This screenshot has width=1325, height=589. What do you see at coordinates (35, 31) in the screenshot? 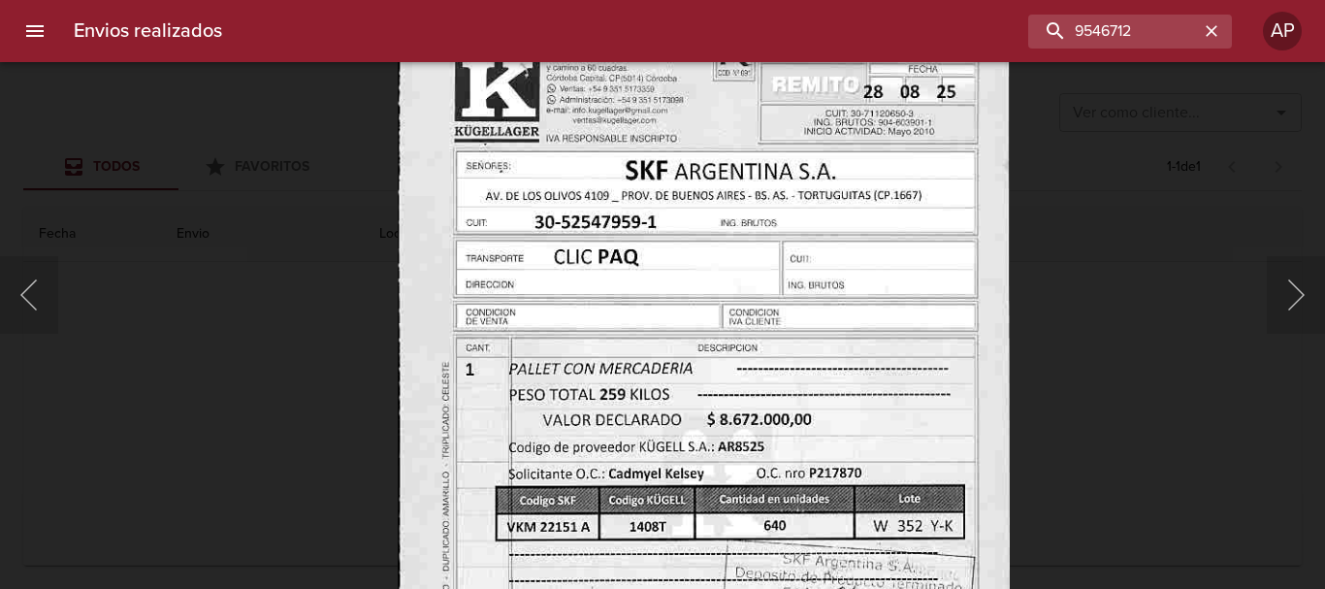
I see `button: menu` at bounding box center [35, 31].